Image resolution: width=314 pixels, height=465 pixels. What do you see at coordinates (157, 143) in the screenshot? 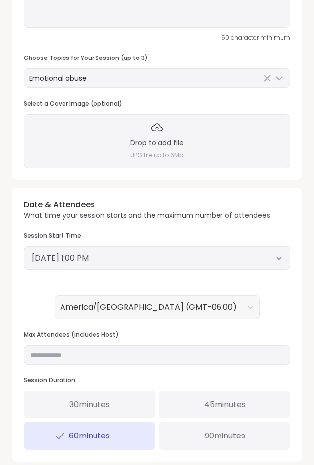
I see `h3: Drop to add file` at bounding box center [157, 143].